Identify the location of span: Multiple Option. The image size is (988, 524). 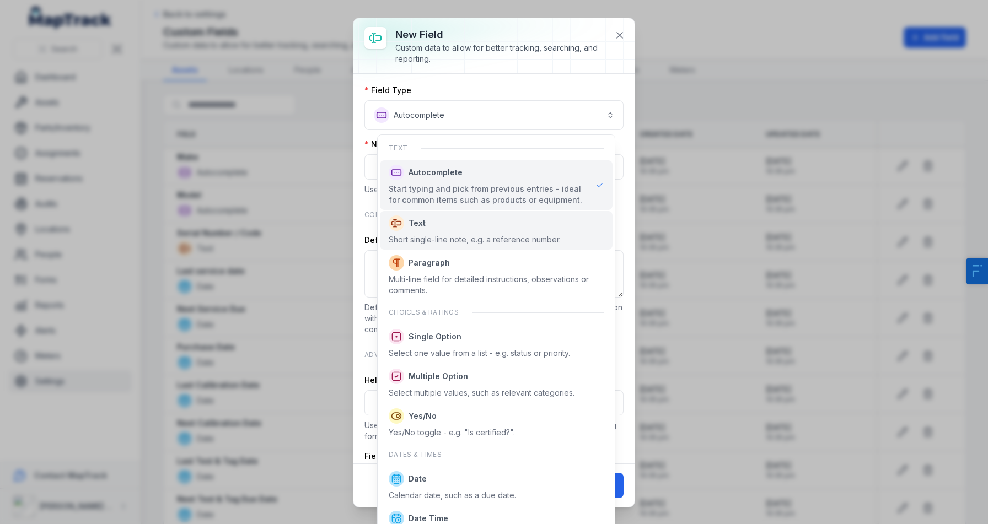
(438, 376).